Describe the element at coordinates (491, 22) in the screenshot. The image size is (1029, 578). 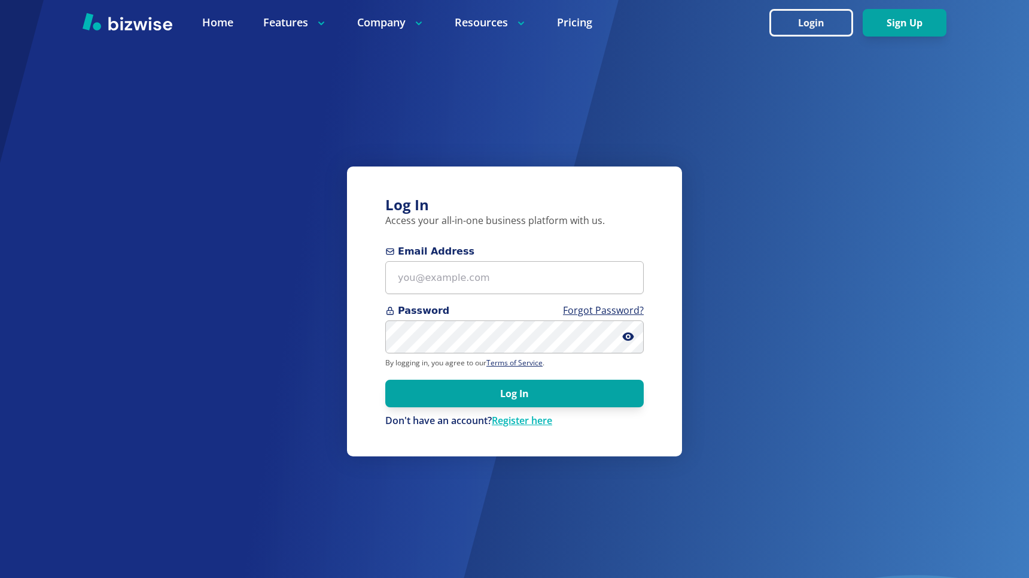
I see `p: Resources` at that location.